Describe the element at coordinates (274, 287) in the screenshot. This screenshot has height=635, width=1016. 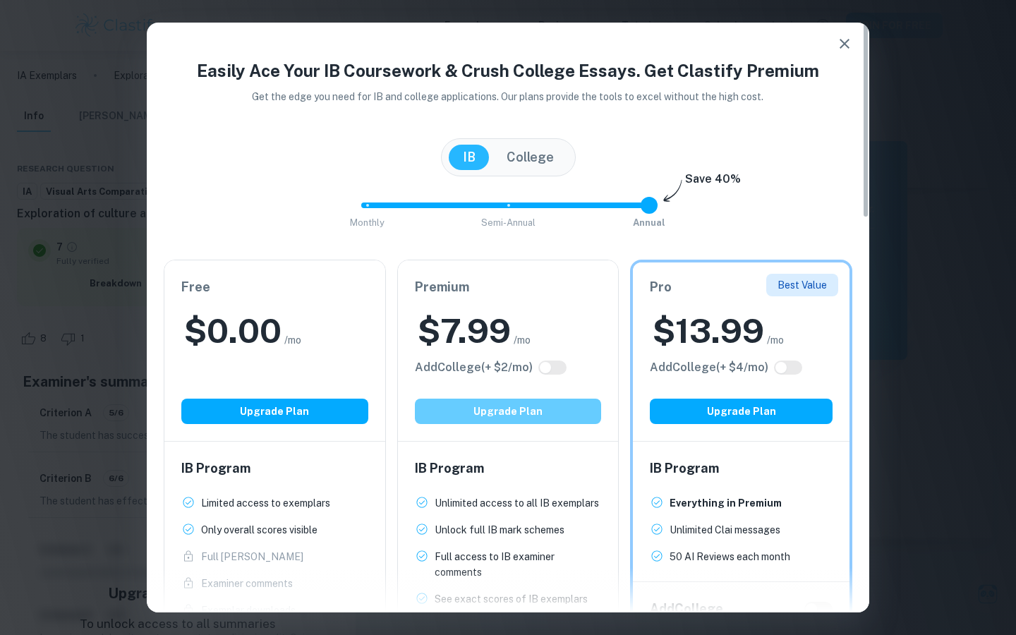
I see `h6: Free` at that location.